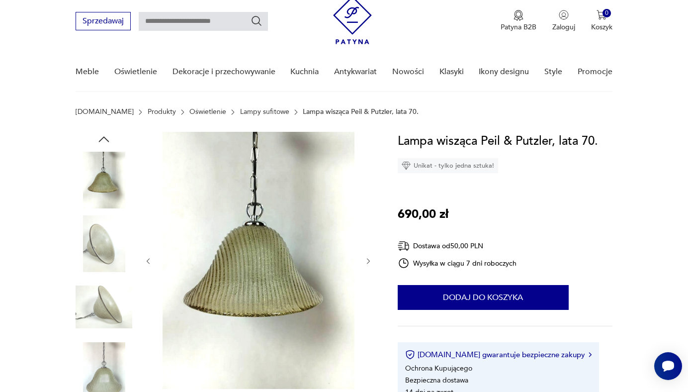 The height and width of the screenshot is (392, 688). What do you see at coordinates (553, 72) in the screenshot?
I see `a: Style` at bounding box center [553, 72].